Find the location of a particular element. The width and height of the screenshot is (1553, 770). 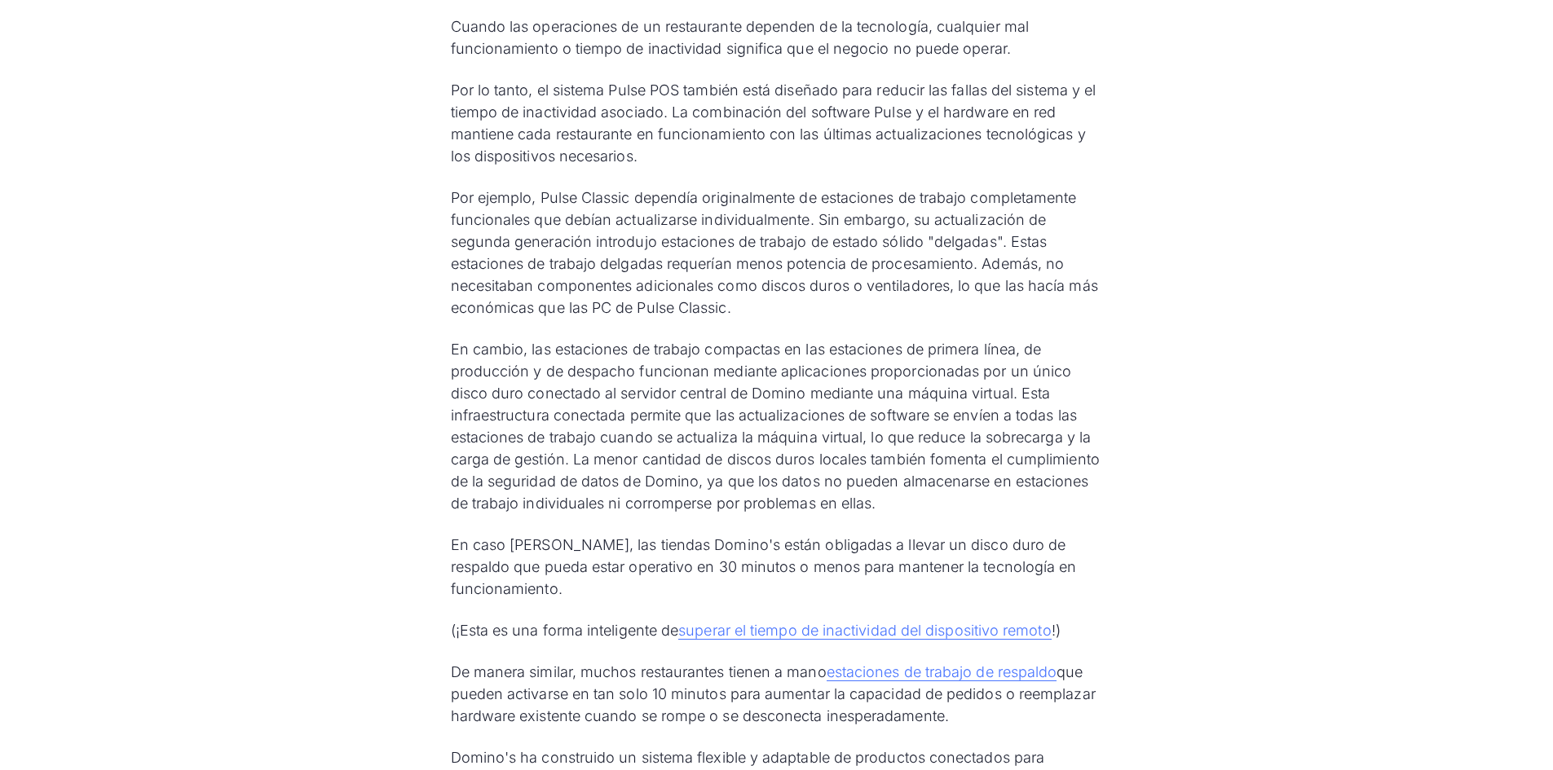

font: (¡Esta es una forma inteligente de is located at coordinates (565, 630).